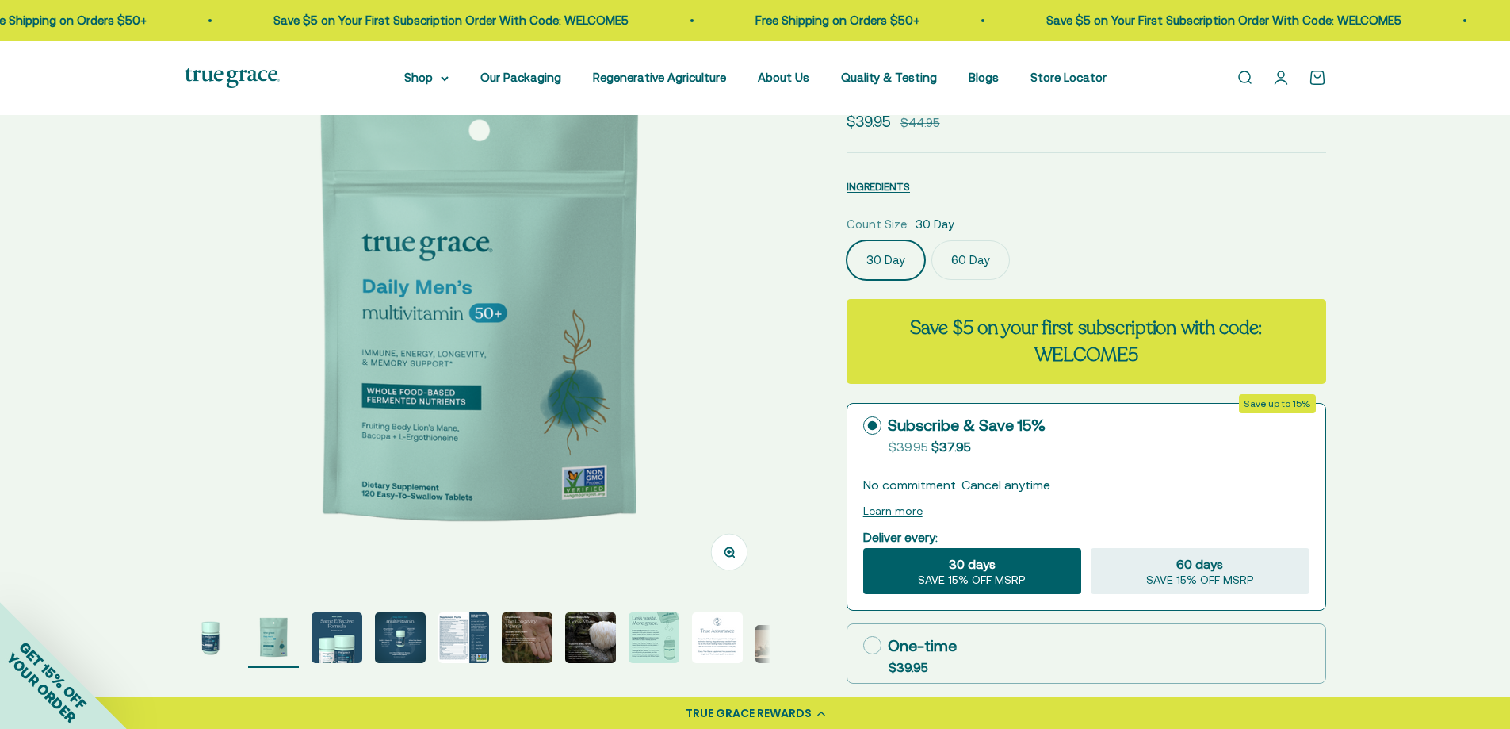 This screenshot has width=1510, height=729. I want to click on strong: Save $5 on your first subscription with code: WELCOME5, so click(1086, 341).